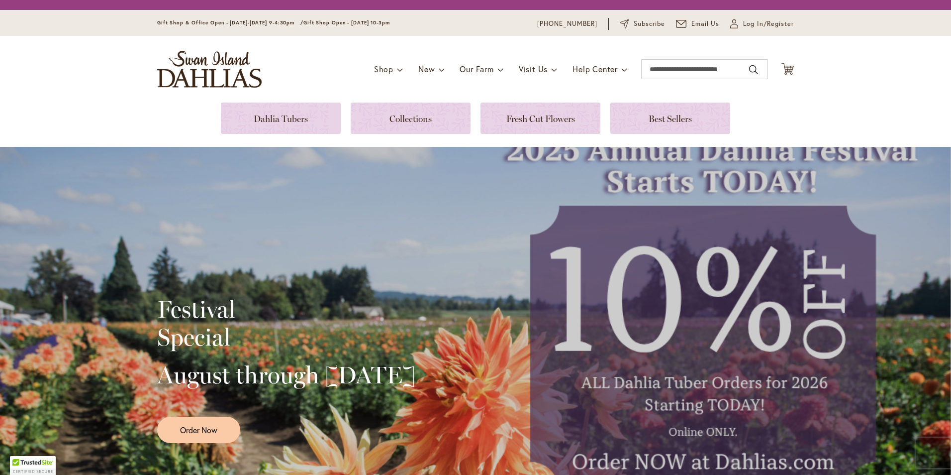 The height and width of the screenshot is (475, 951). What do you see at coordinates (533, 69) in the screenshot?
I see `span: Visit Us` at bounding box center [533, 69].